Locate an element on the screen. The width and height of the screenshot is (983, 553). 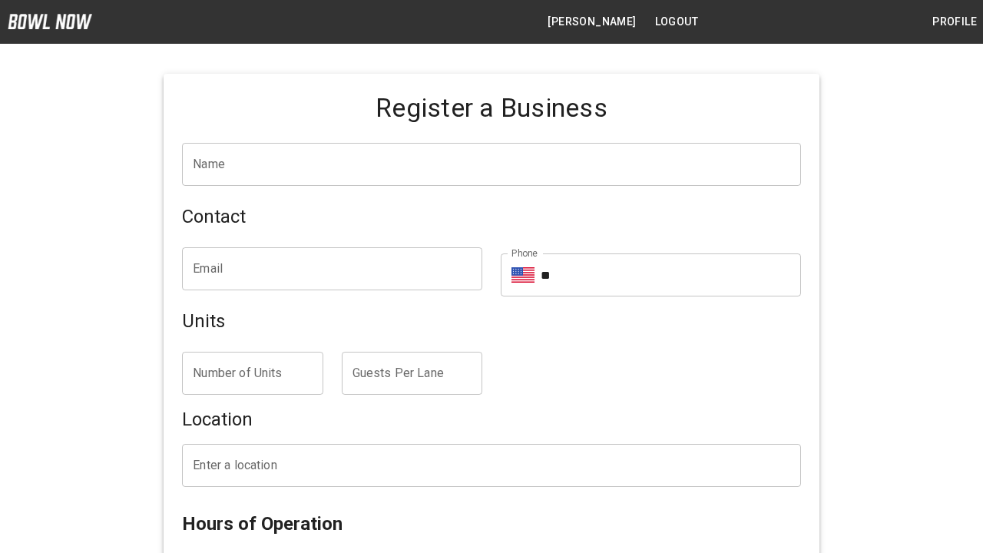
h5: Location is located at coordinates (491, 419).